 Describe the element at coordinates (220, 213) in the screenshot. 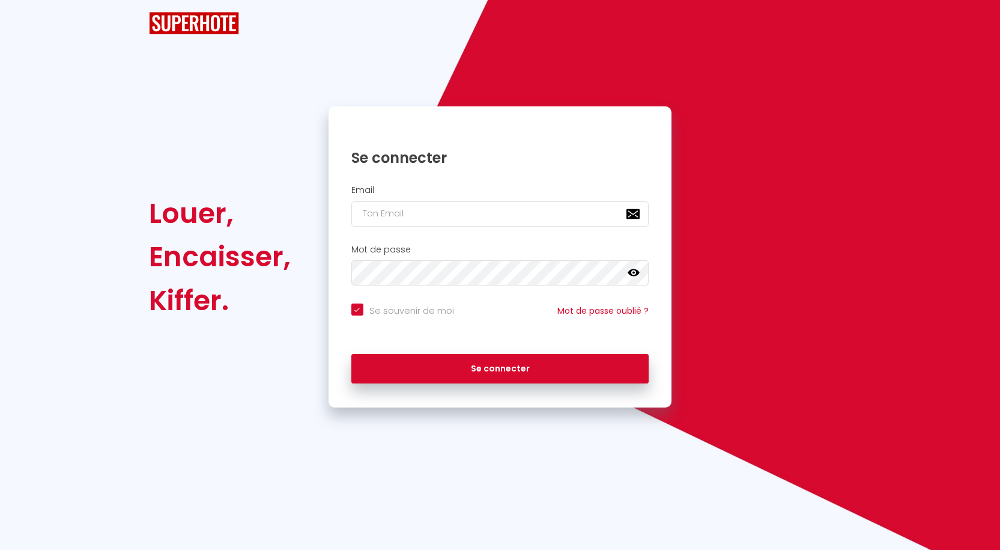

I see `div: Louer,` at that location.